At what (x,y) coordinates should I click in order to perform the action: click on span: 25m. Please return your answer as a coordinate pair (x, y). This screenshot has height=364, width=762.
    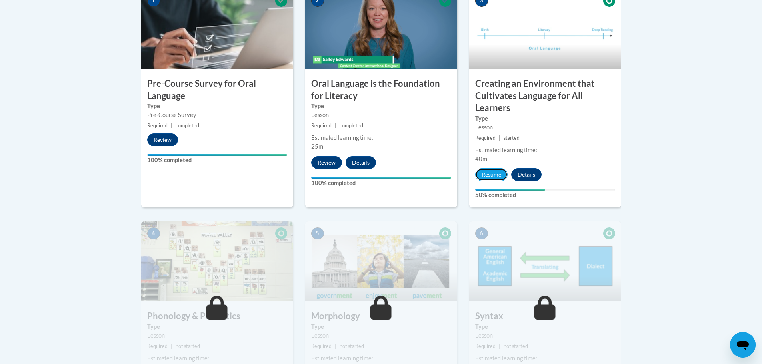
    Looking at the image, I should click on (317, 146).